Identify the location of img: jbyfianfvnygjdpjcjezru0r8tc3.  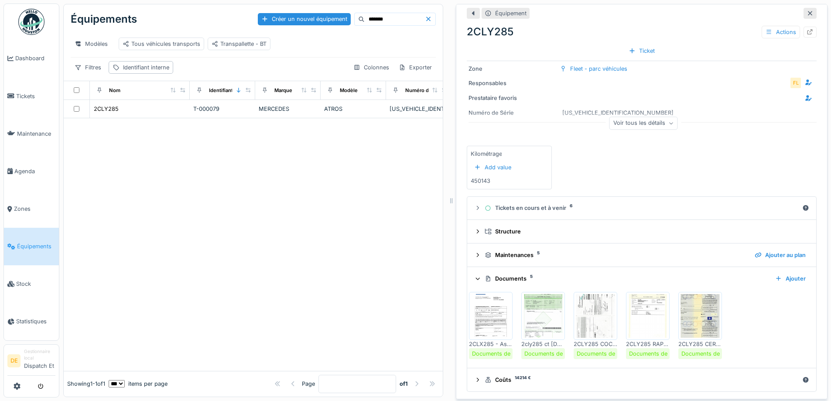
(648, 316).